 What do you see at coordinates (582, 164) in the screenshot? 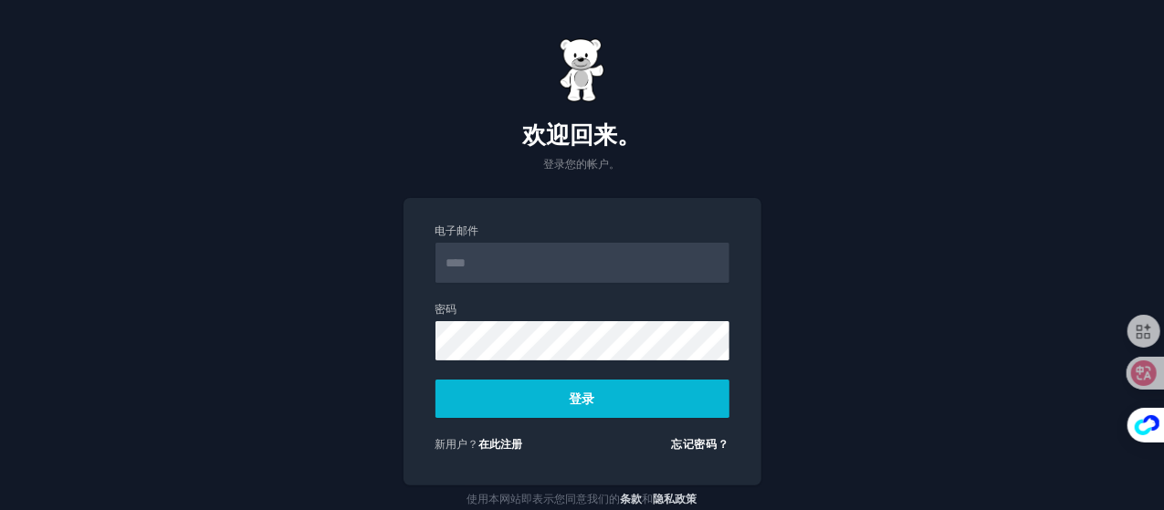
I see `font: 登录您的帐户。` at bounding box center [582, 164].